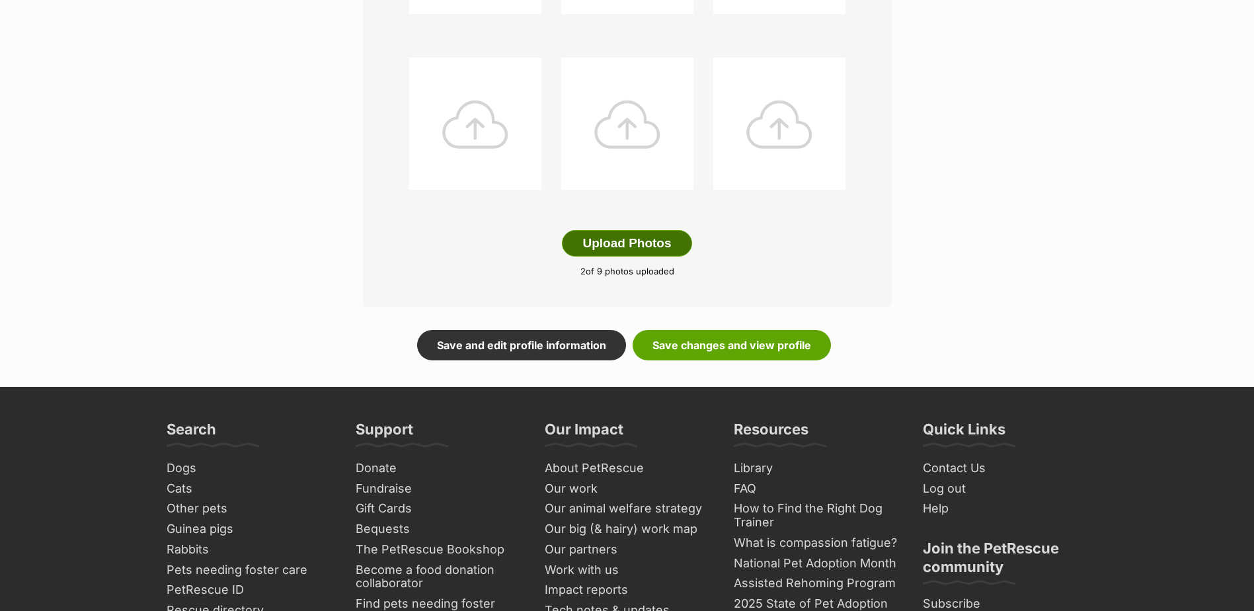 Image resolution: width=1254 pixels, height=611 pixels. I want to click on h3: Join the PetRescue community, so click(1005, 561).